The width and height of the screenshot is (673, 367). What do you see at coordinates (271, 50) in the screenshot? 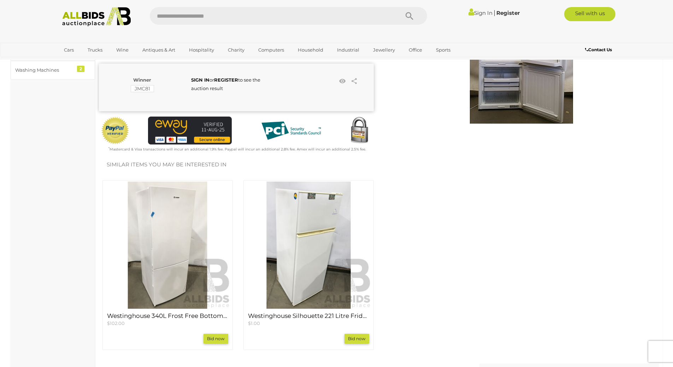
I see `a: Computers` at bounding box center [271, 50].